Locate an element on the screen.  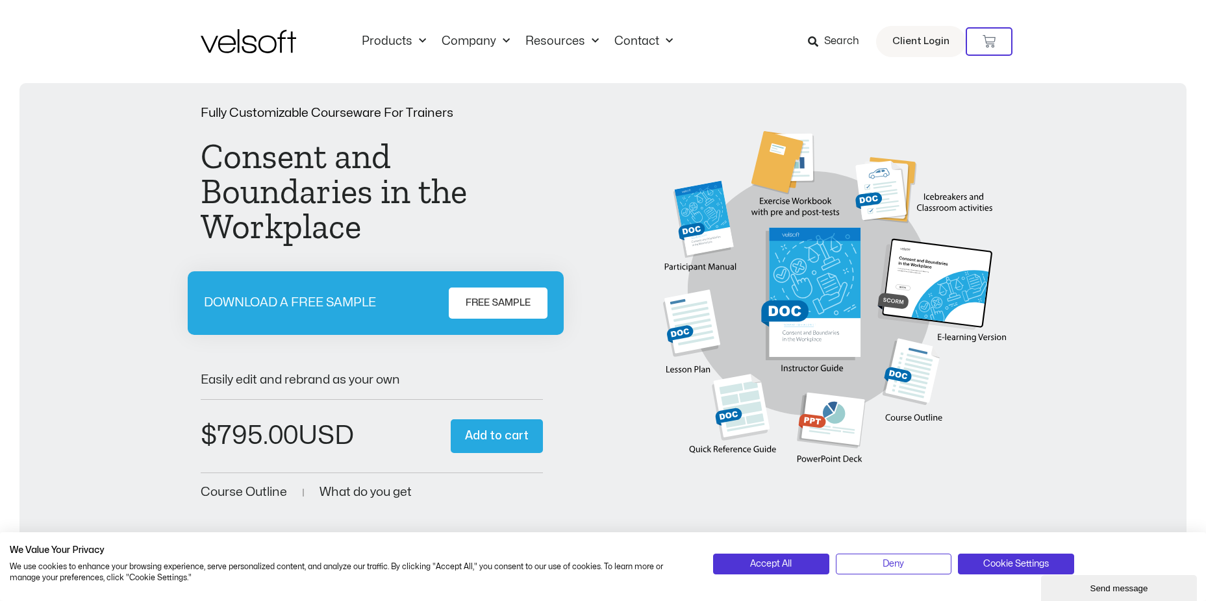
nav: Menu is located at coordinates (517, 42).